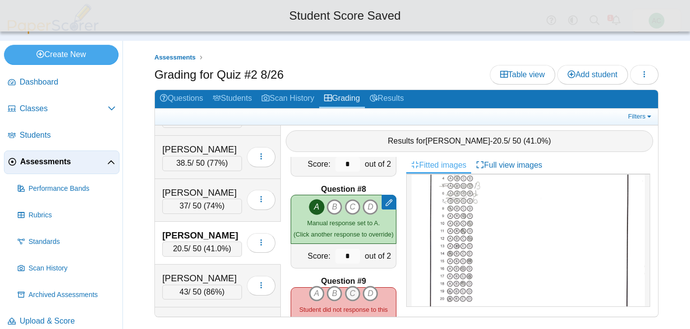 The height and width of the screenshot is (329, 690). What do you see at coordinates (523, 75) in the screenshot?
I see `a: Table view` at bounding box center [523, 75].